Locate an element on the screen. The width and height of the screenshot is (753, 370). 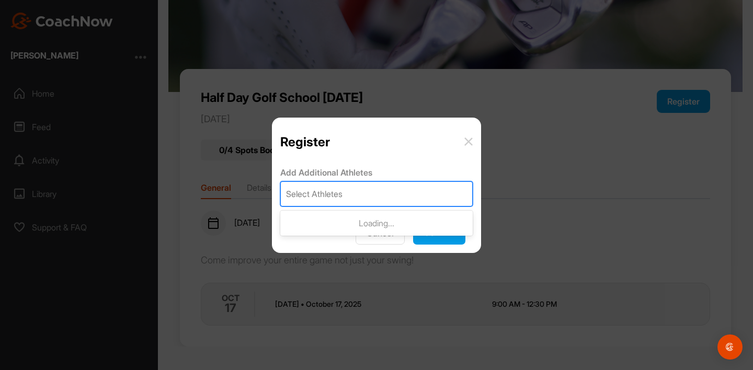
div: Select Athletes is located at coordinates (314, 194).